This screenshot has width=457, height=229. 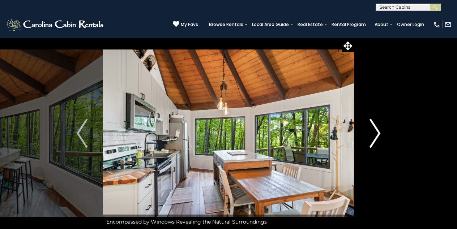 I want to click on a: Owner Login, so click(x=411, y=25).